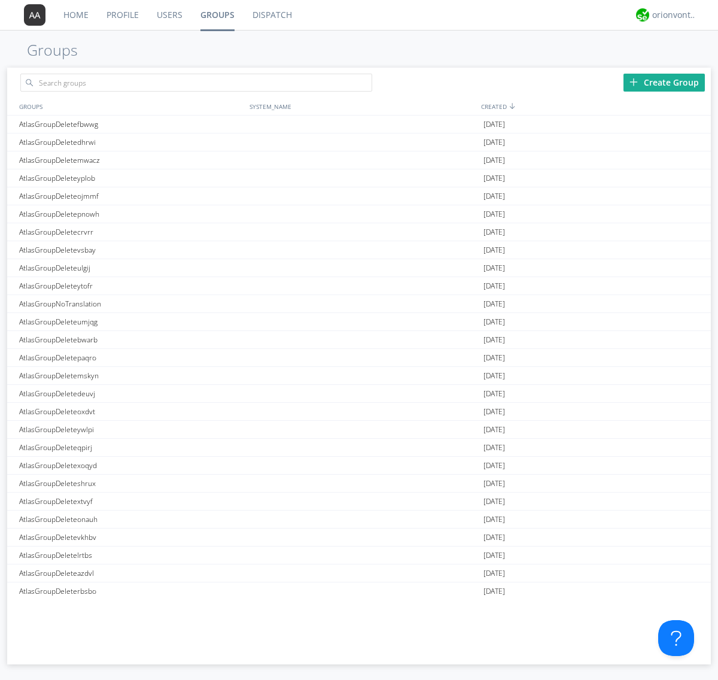 This screenshot has width=718, height=680. Describe the element at coordinates (131, 555) in the screenshot. I see `div: AtlasGroupDeletelrtbs` at that location.